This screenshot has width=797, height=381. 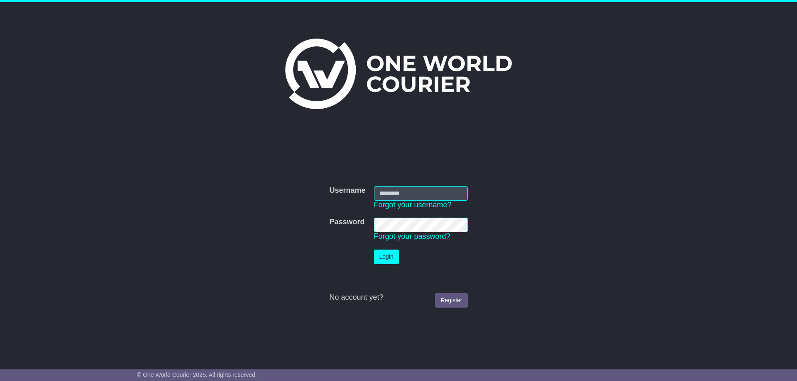 I want to click on button: Login, so click(x=386, y=257).